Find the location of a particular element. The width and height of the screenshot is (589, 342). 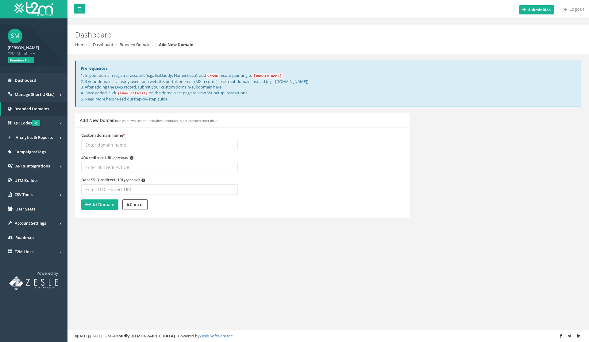

h2: Dashboard is located at coordinates (285, 35).